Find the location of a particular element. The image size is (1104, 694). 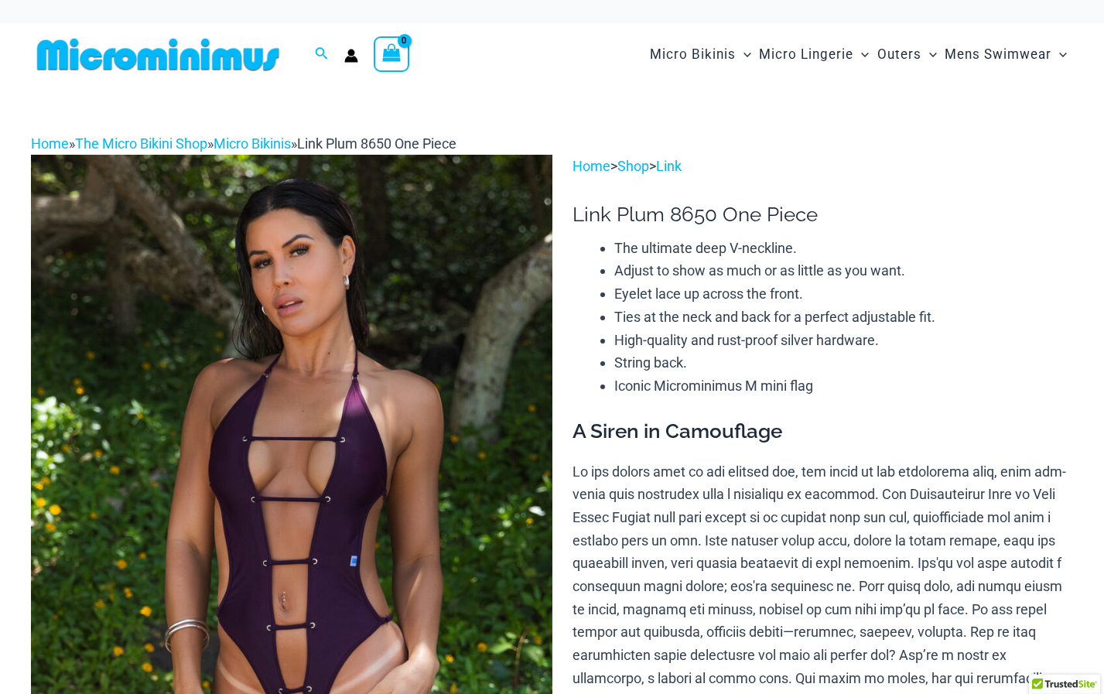

li: Eyelet lace up across the front. is located at coordinates (843, 294).